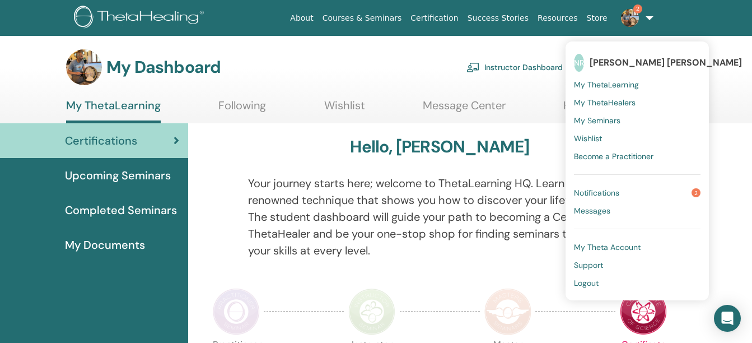 The image size is (752, 343). I want to click on span: NR, so click(579, 63).